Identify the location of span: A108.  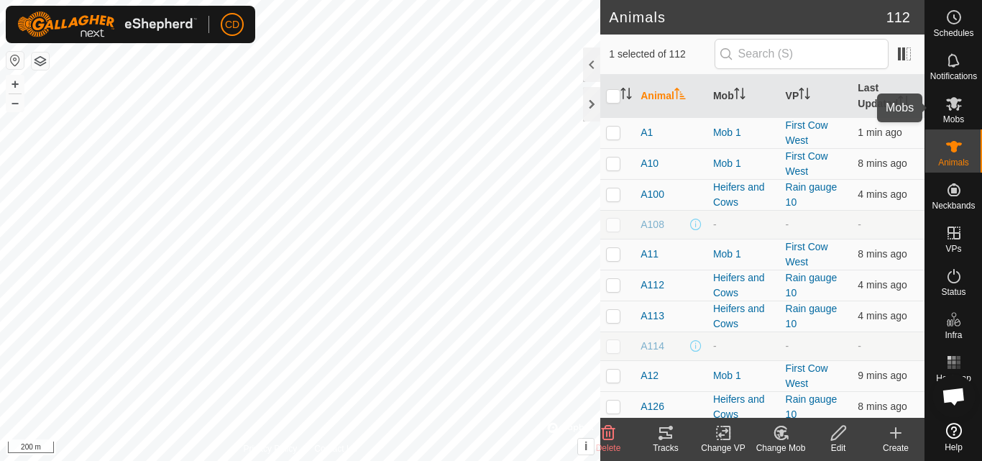
(652, 224).